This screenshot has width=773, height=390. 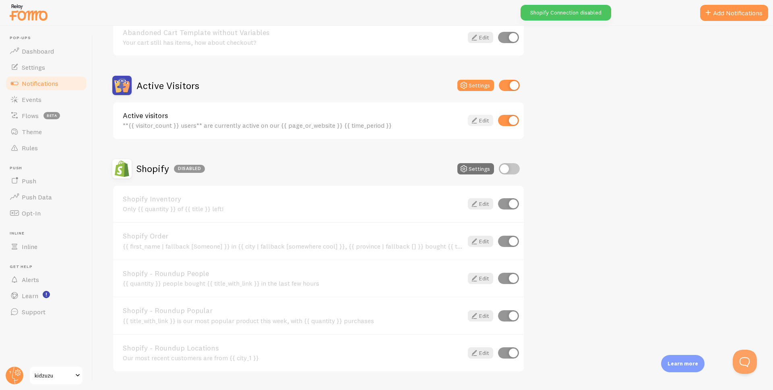 I want to click on span: Alerts, so click(x=30, y=279).